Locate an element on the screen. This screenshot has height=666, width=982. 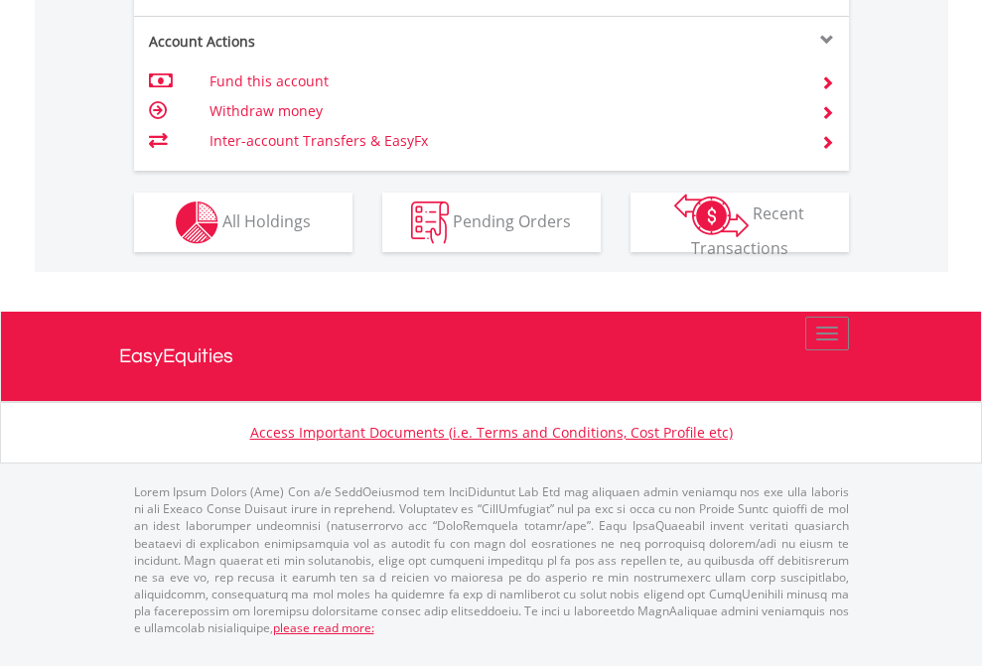
button: Recent Transactions is located at coordinates (740, 222).